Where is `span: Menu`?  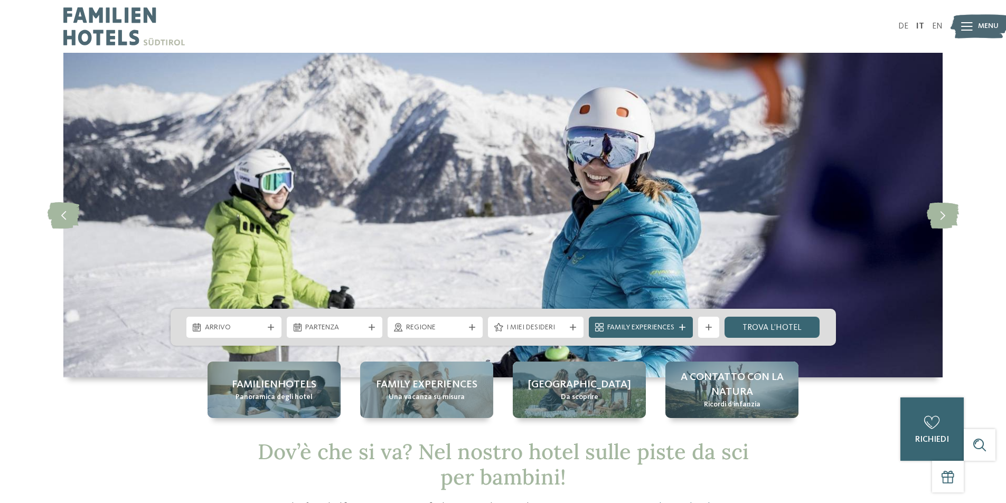 span: Menu is located at coordinates (988, 26).